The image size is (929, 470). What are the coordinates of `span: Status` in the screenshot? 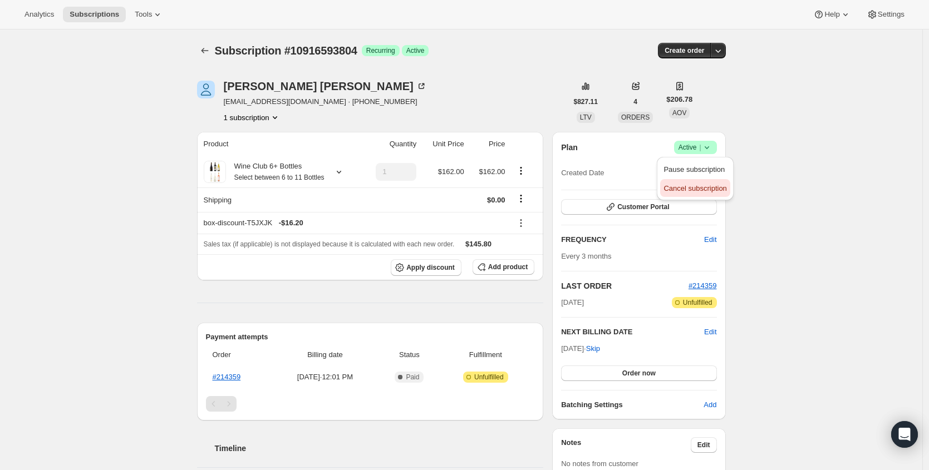 It's located at (409, 355).